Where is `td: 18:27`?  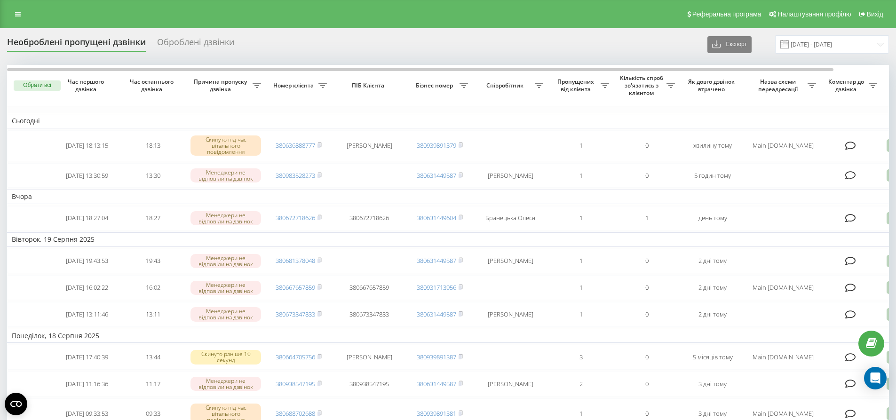
td: 18:27 is located at coordinates (153, 218).